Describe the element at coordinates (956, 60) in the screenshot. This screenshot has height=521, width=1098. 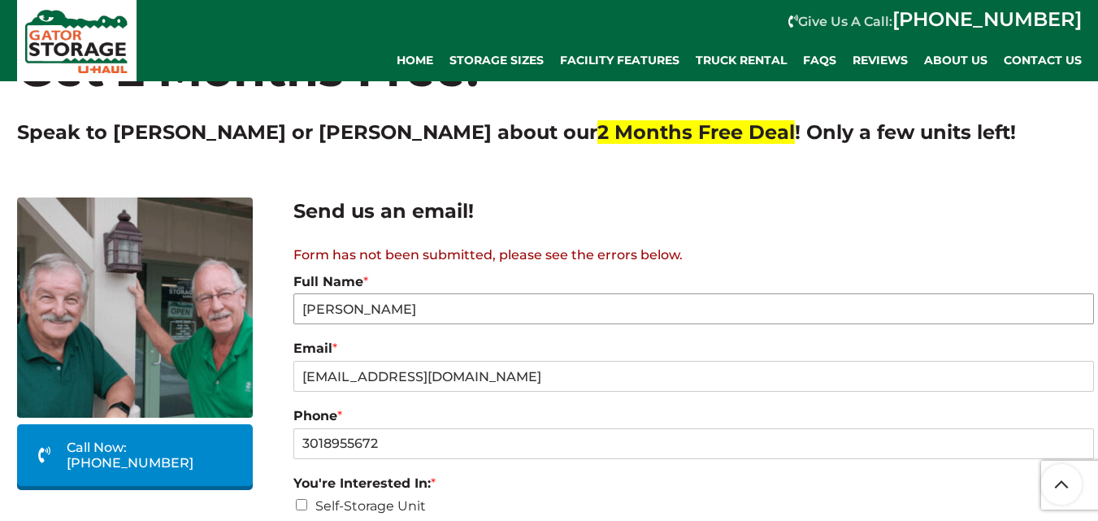
I see `span: About Us` at that location.